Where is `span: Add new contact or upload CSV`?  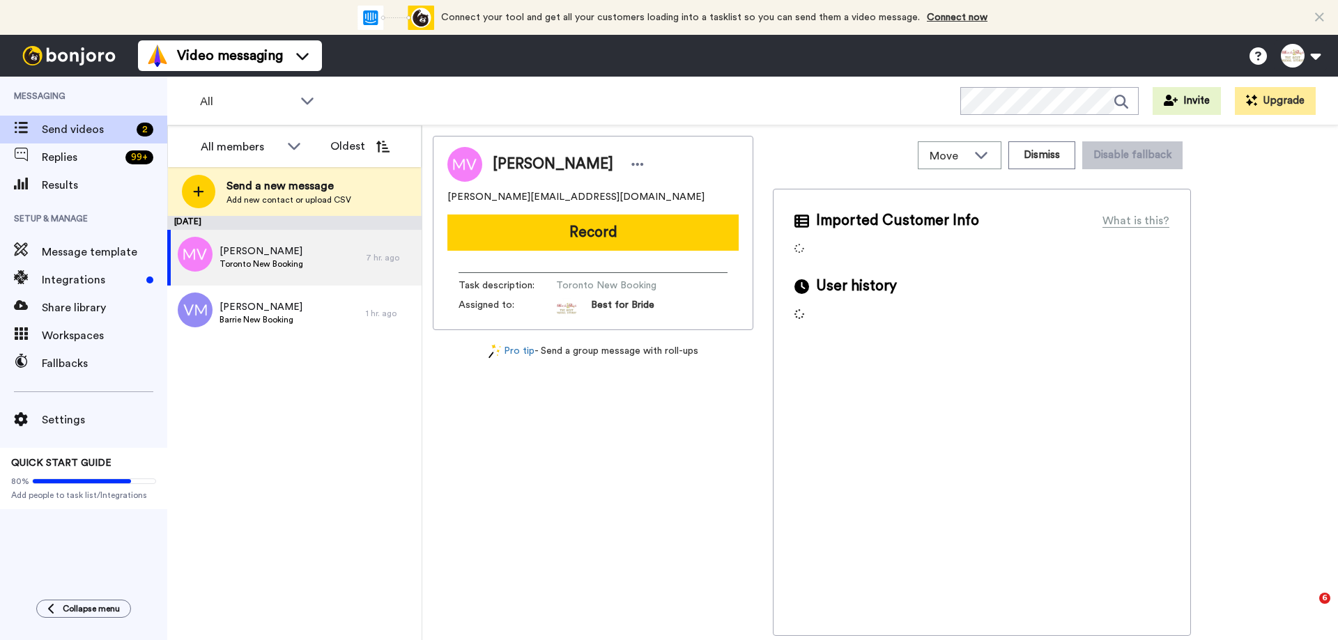 span: Add new contact or upload CSV is located at coordinates (288, 200).